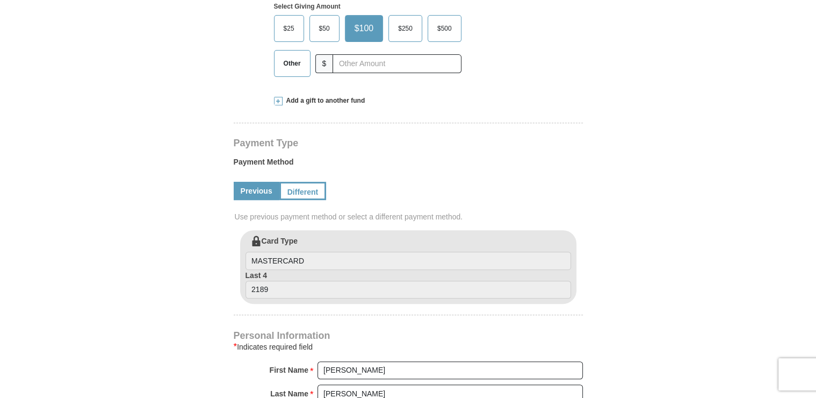  What do you see at coordinates (325, 28) in the screenshot?
I see `span: $50` at bounding box center [325, 28].